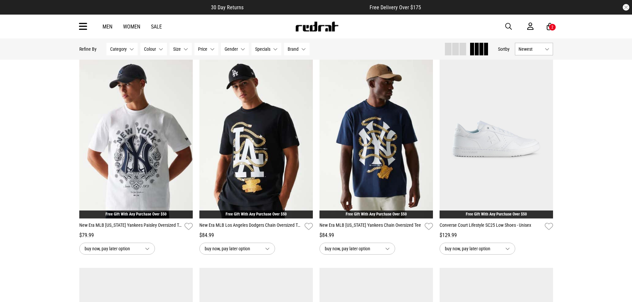 This screenshot has width=632, height=302. What do you see at coordinates (132, 27) in the screenshot?
I see `a: Women` at bounding box center [132, 27].